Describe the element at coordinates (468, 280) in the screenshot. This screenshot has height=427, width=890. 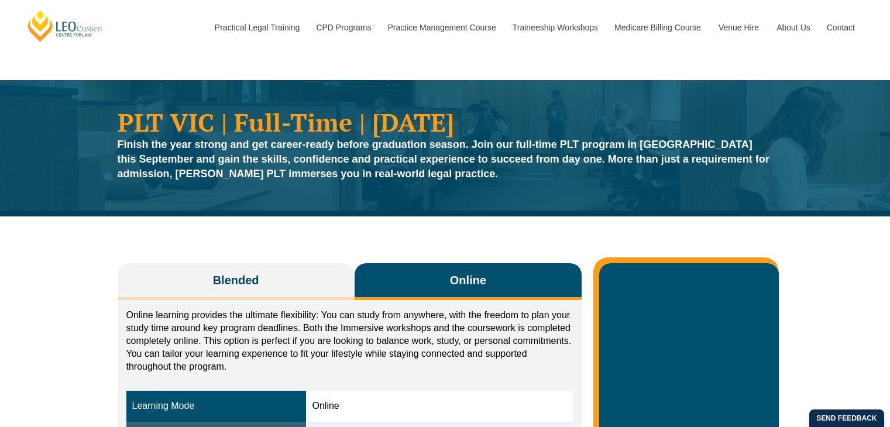
I see `span: Online` at that location.